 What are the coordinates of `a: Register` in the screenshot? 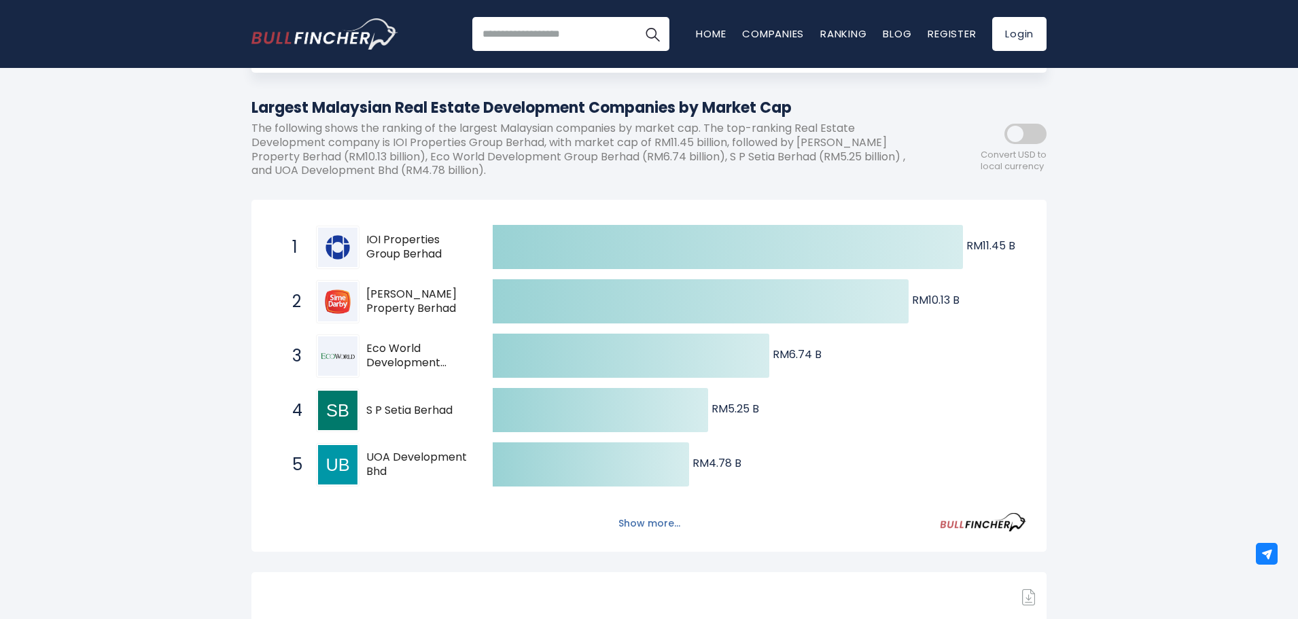 It's located at (952, 33).